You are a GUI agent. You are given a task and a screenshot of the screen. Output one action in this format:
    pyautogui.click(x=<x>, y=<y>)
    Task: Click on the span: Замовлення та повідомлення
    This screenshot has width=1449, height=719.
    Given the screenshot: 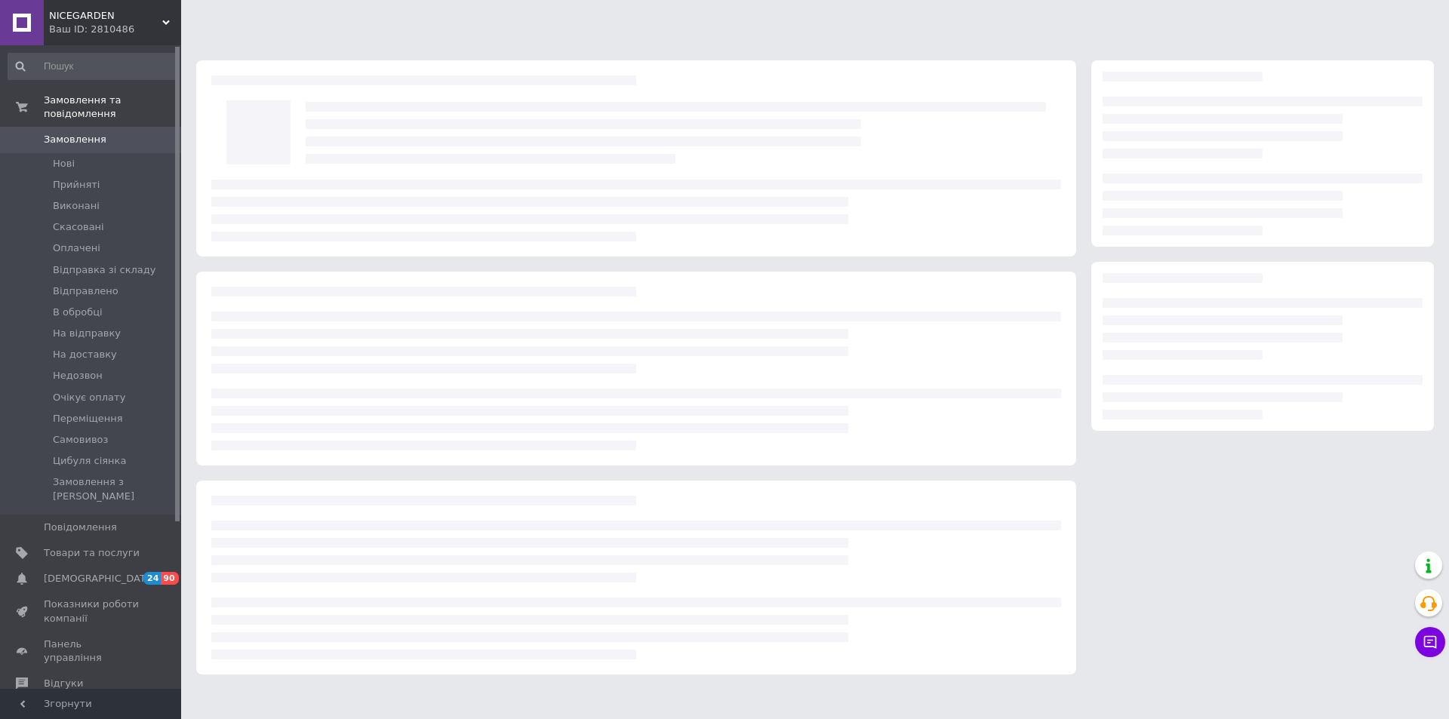 What is the action you would take?
    pyautogui.click(x=112, y=107)
    